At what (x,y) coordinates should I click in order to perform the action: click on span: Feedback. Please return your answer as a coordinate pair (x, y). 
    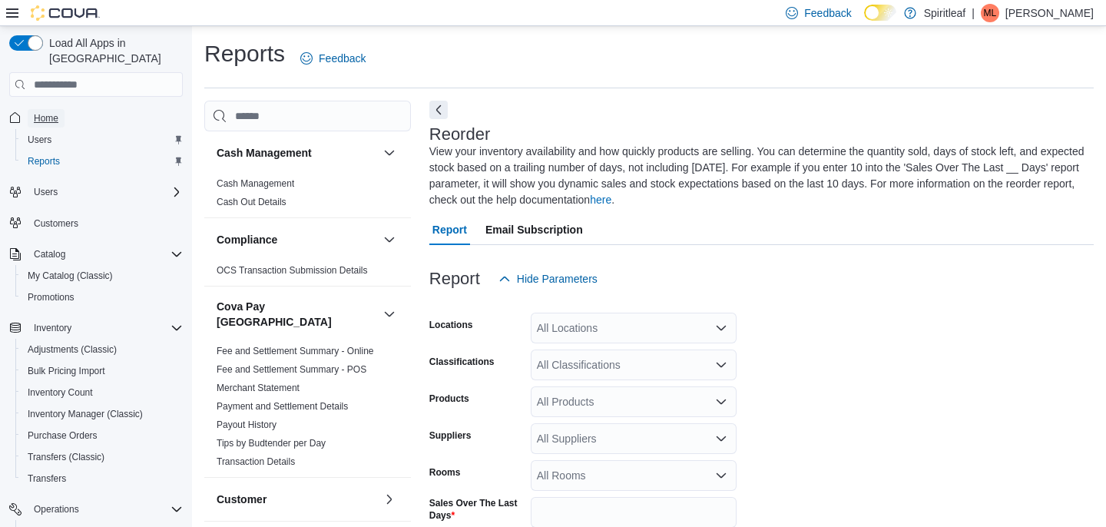
    Looking at the image, I should click on (342, 58).